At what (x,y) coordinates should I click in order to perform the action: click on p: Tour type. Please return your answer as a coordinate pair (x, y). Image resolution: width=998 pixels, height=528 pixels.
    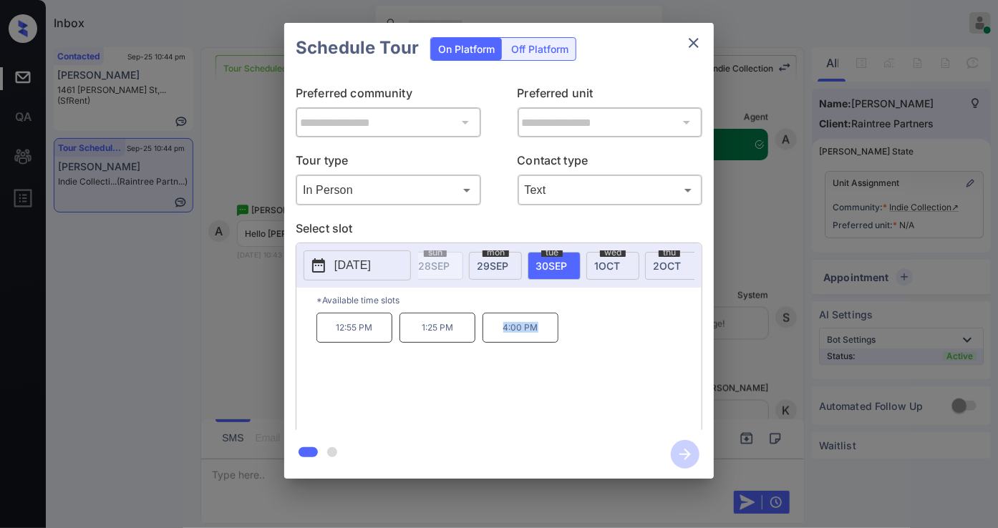
    Looking at the image, I should click on (388, 163).